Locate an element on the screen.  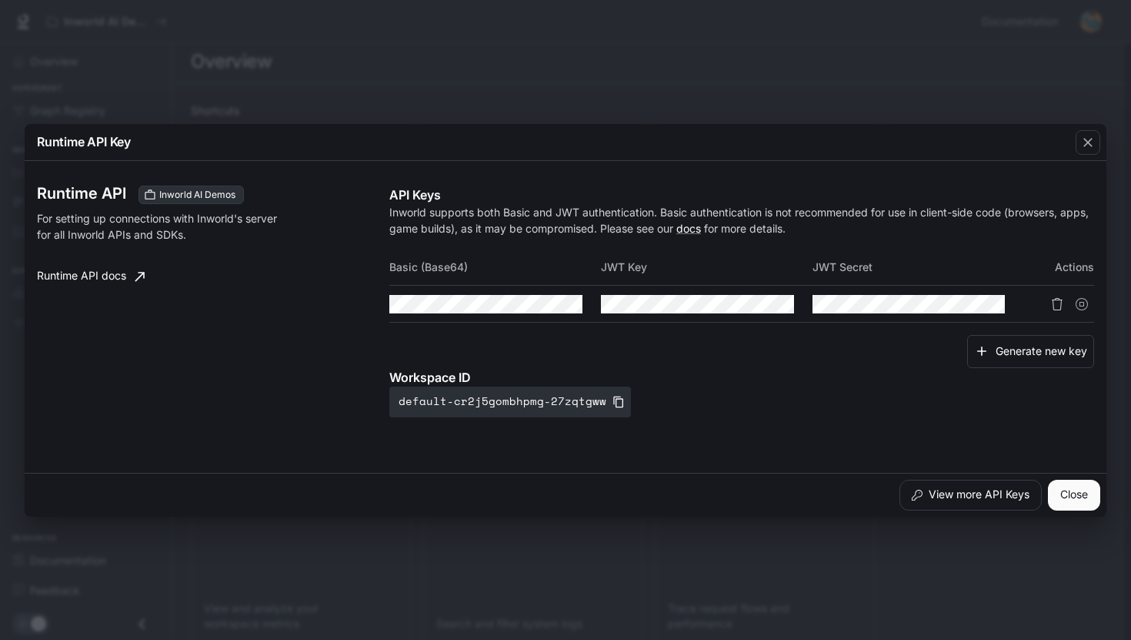
th: Actions is located at coordinates (1059, 267).